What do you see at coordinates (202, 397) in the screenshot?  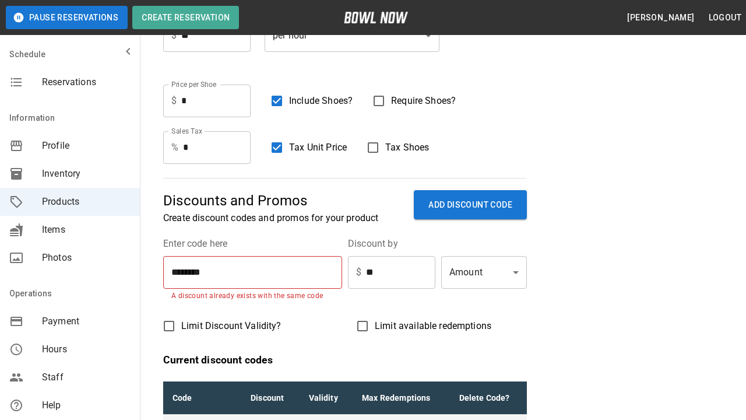 I see `th: Code` at bounding box center [202, 397].